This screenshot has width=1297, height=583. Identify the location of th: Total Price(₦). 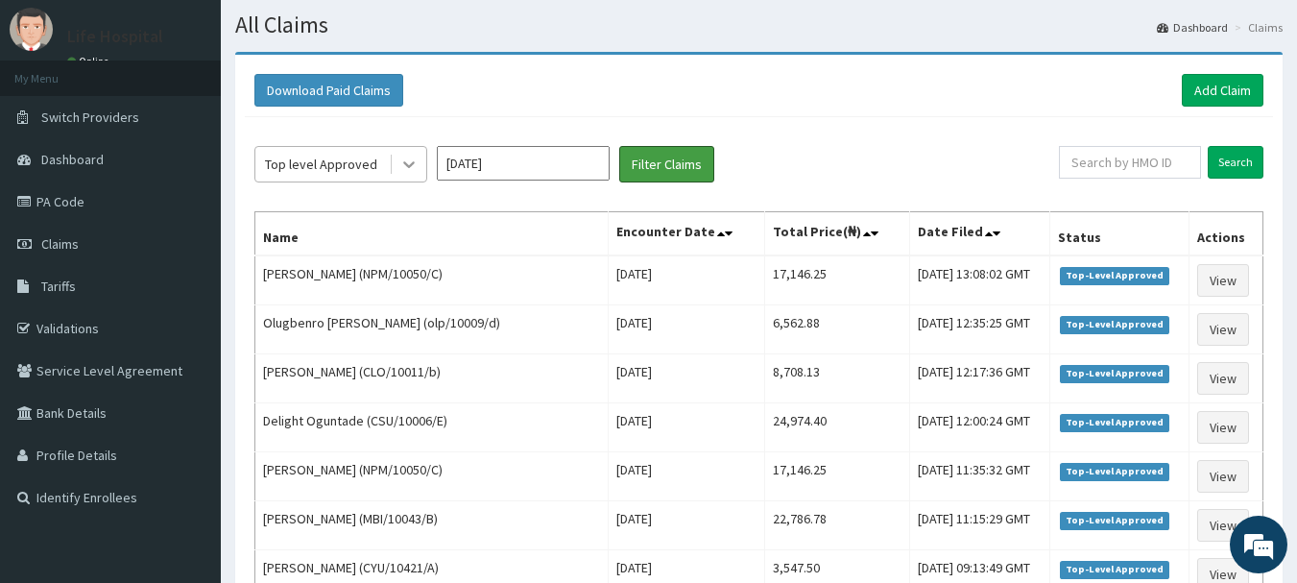
(837, 234).